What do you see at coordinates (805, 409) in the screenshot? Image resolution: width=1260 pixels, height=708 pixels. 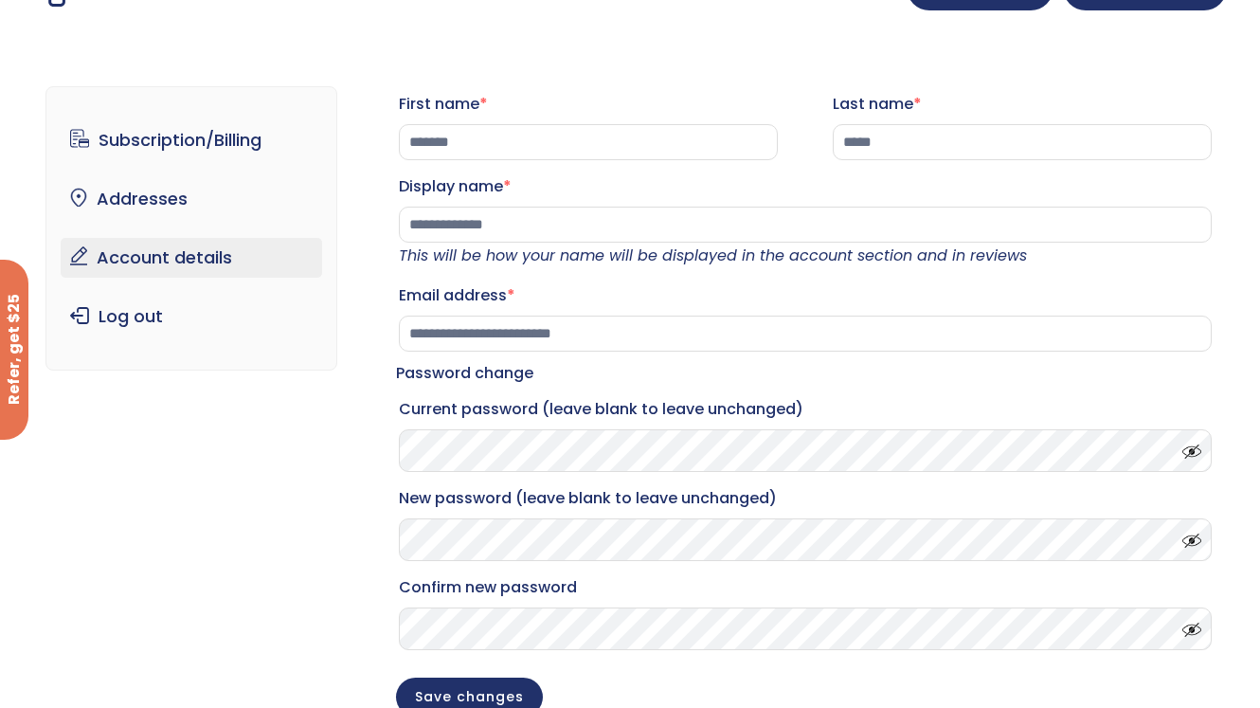 I see `label: Current password (leave blank to leave unchanged)` at bounding box center [805, 409].